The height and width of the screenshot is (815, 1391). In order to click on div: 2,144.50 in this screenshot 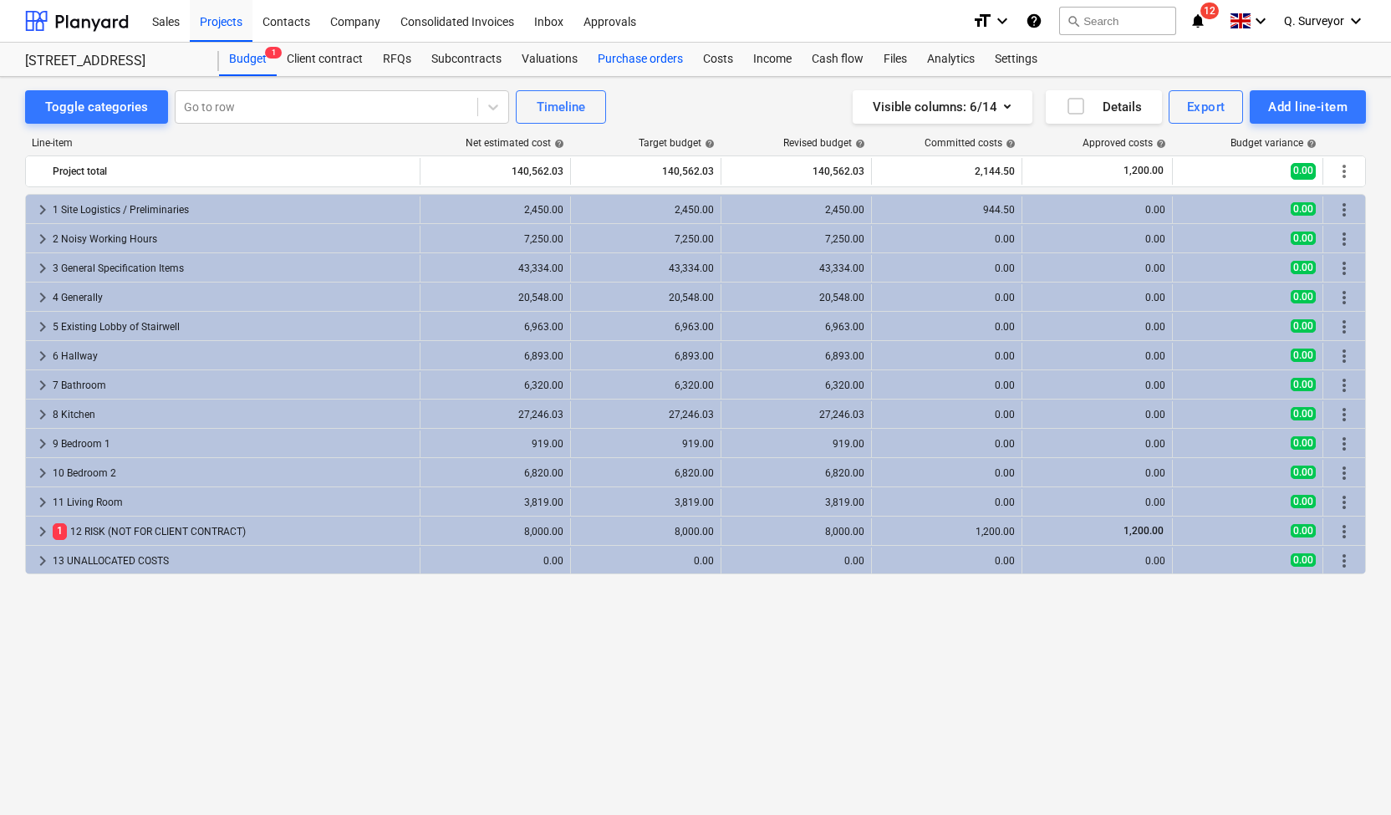, I will do `click(946, 171)`.